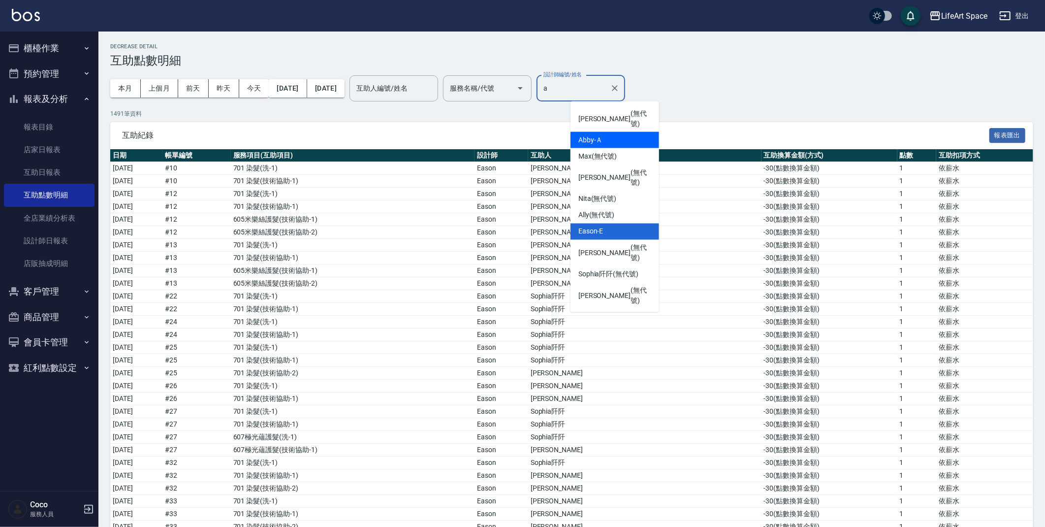 Image resolution: width=1045 pixels, height=527 pixels. What do you see at coordinates (571, 114) in the screenshot?
I see `p: 1491 筆資料` at bounding box center [571, 114].